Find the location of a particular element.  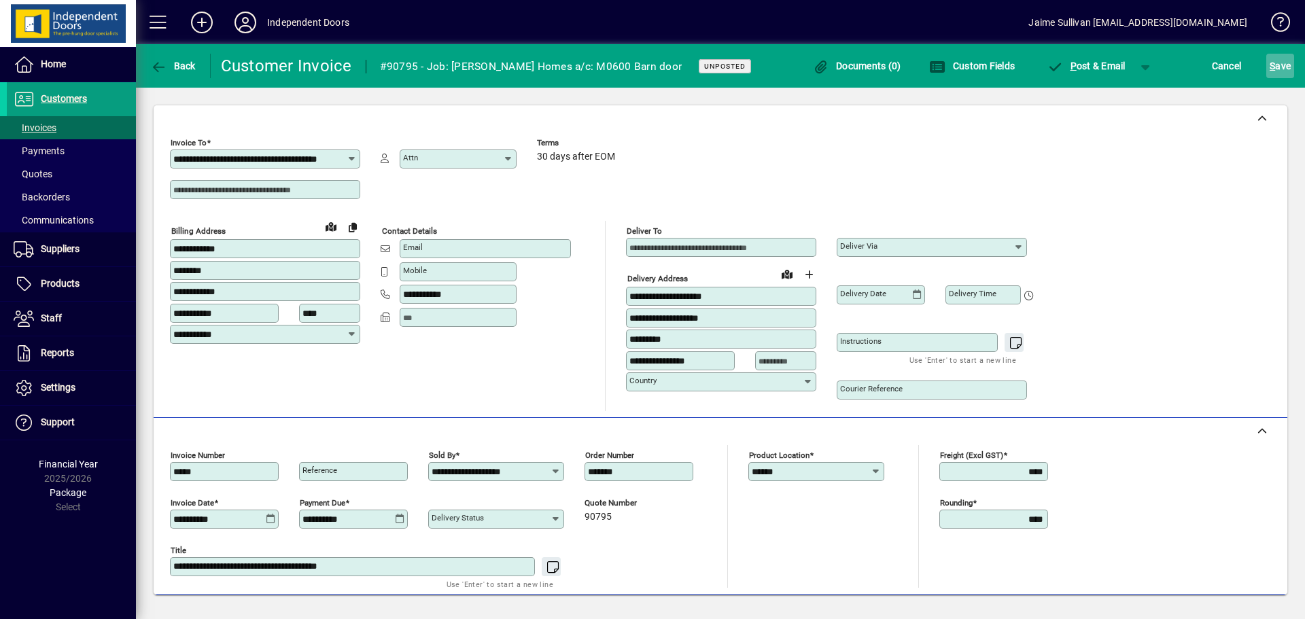

button: Profile is located at coordinates (245, 22).